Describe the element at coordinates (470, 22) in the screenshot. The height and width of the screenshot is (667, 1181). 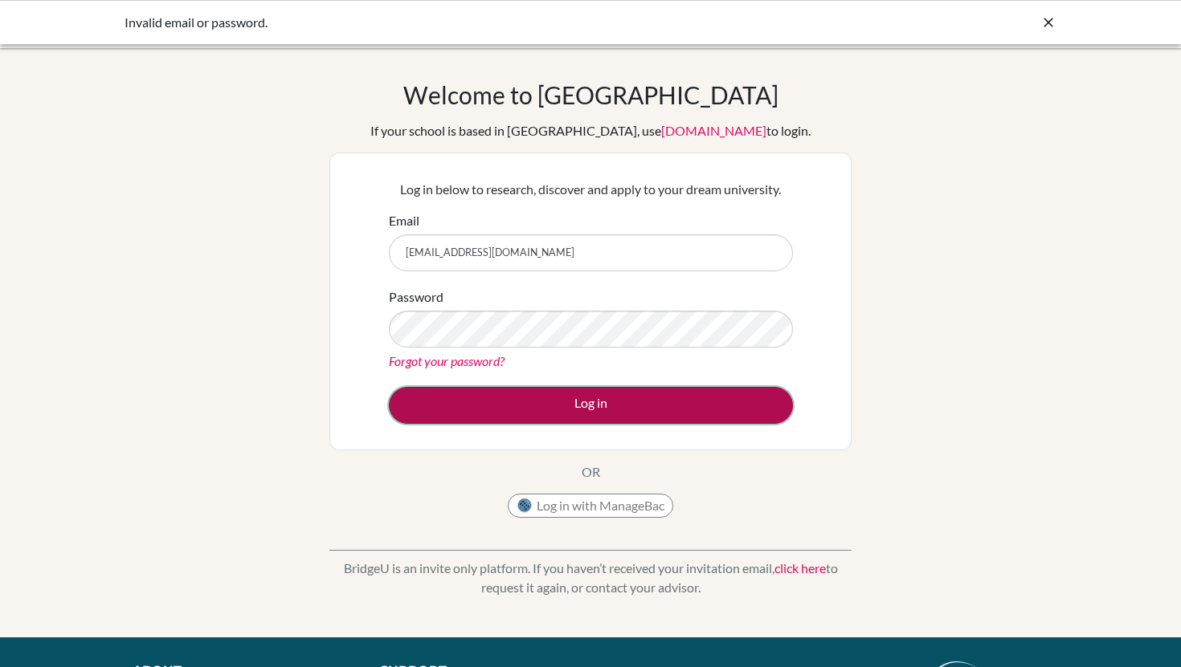
I see `div: Invalid email or password.` at that location.